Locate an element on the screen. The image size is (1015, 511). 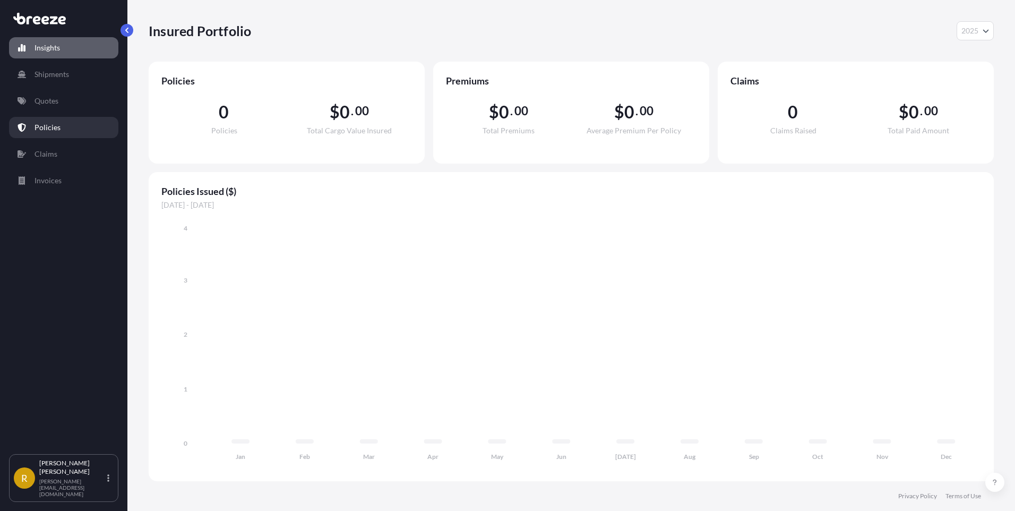
span: Total Paid Amount is located at coordinates (918, 131).